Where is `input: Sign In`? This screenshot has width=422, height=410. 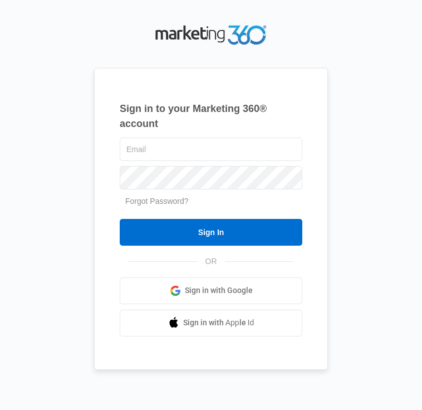 input: Sign In is located at coordinates (211, 232).